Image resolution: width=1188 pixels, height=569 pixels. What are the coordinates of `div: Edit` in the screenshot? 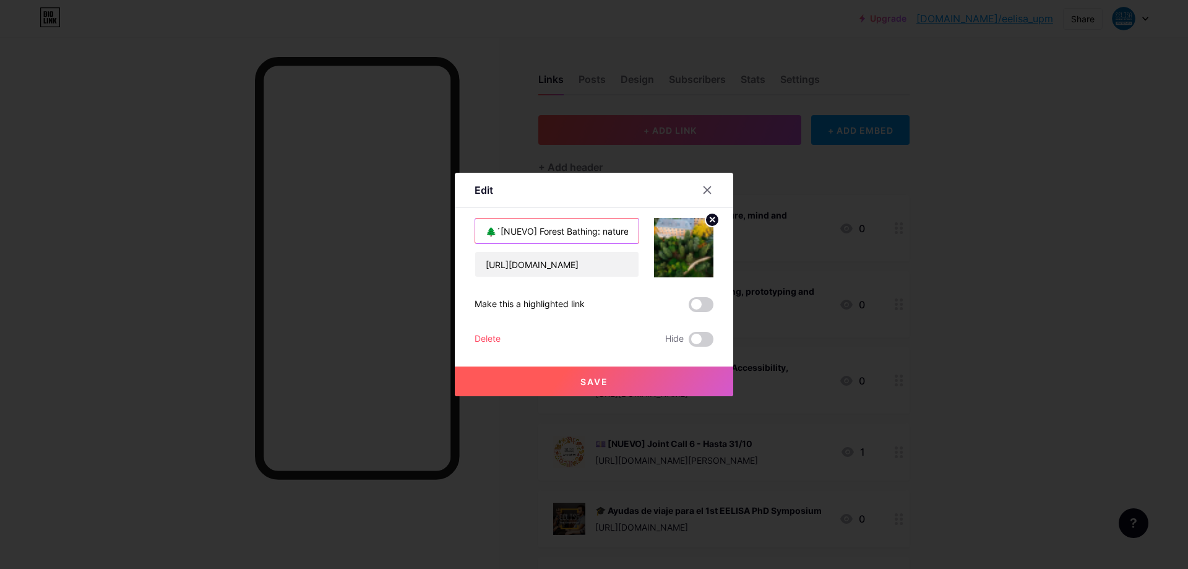 It's located at (484, 190).